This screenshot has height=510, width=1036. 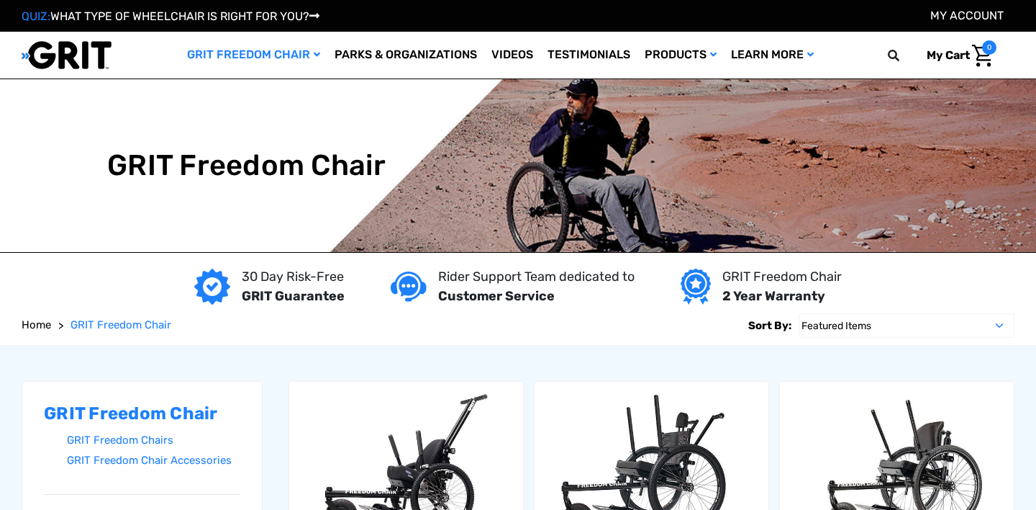 What do you see at coordinates (957, 55) in the screenshot?
I see `a: Cart with 0 items` at bounding box center [957, 55].